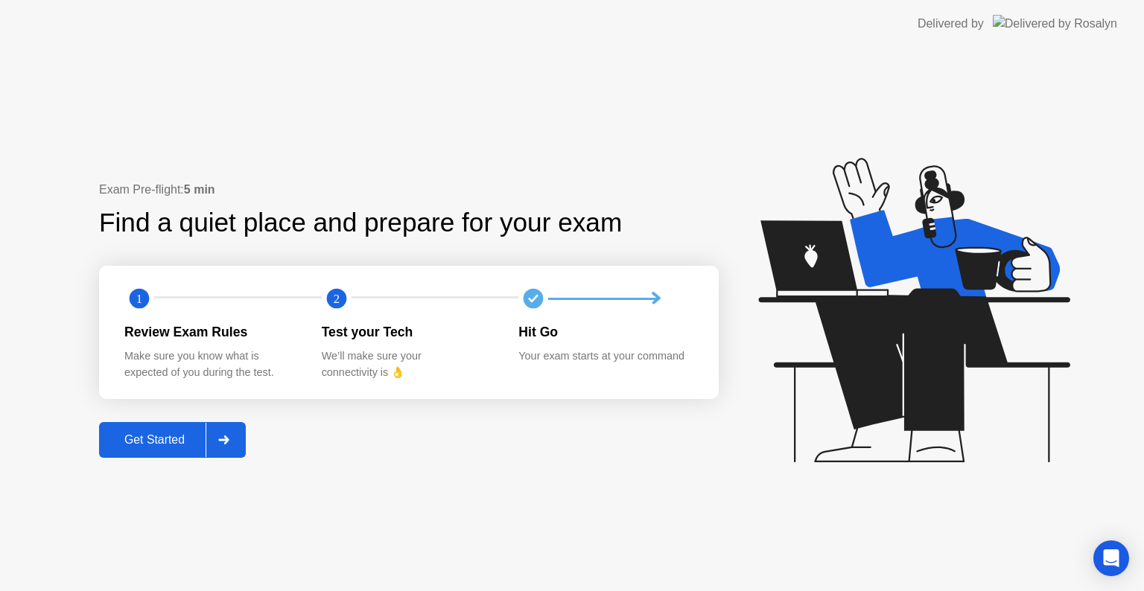 Image resolution: width=1144 pixels, height=591 pixels. I want to click on div: Exam Pre-flight:, so click(409, 190).